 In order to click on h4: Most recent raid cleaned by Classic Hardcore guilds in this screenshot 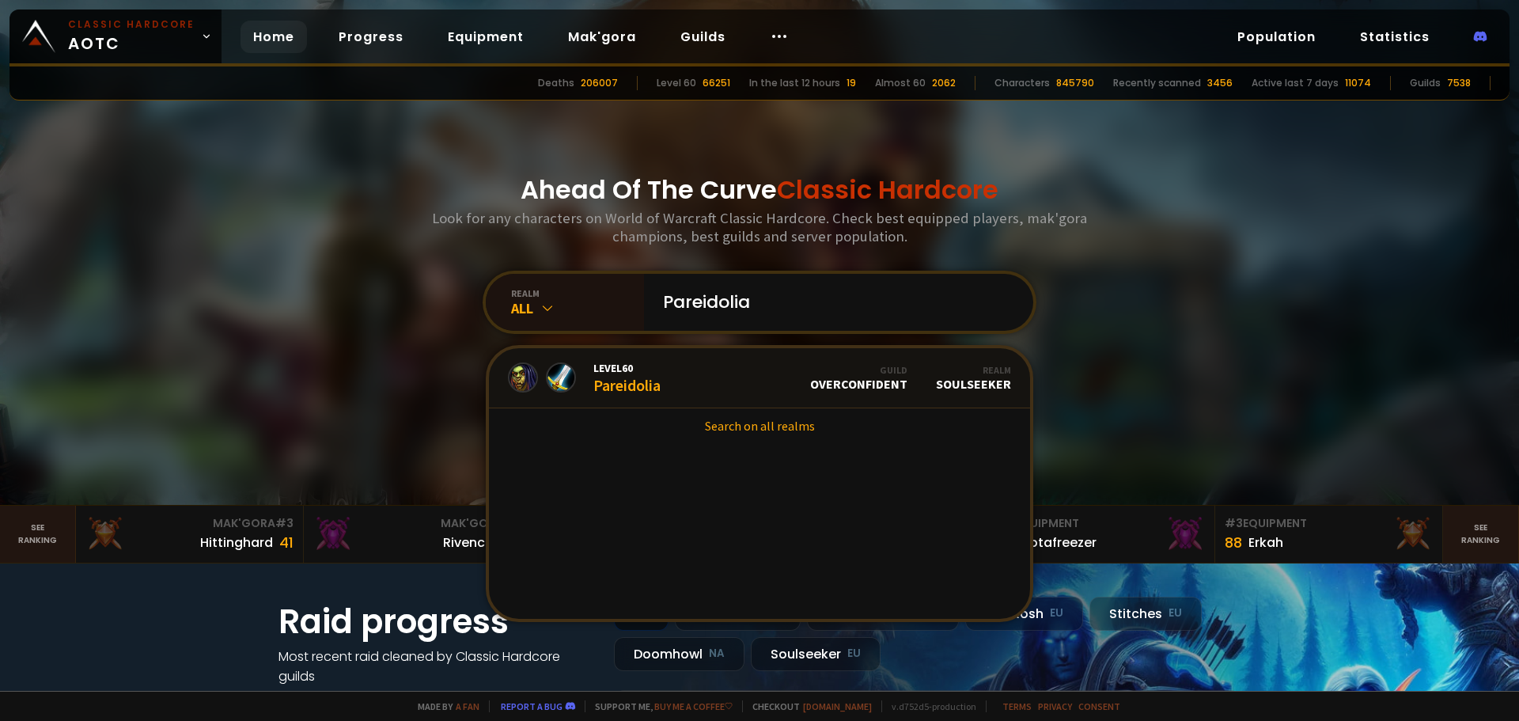, I will do `click(437, 666)`.